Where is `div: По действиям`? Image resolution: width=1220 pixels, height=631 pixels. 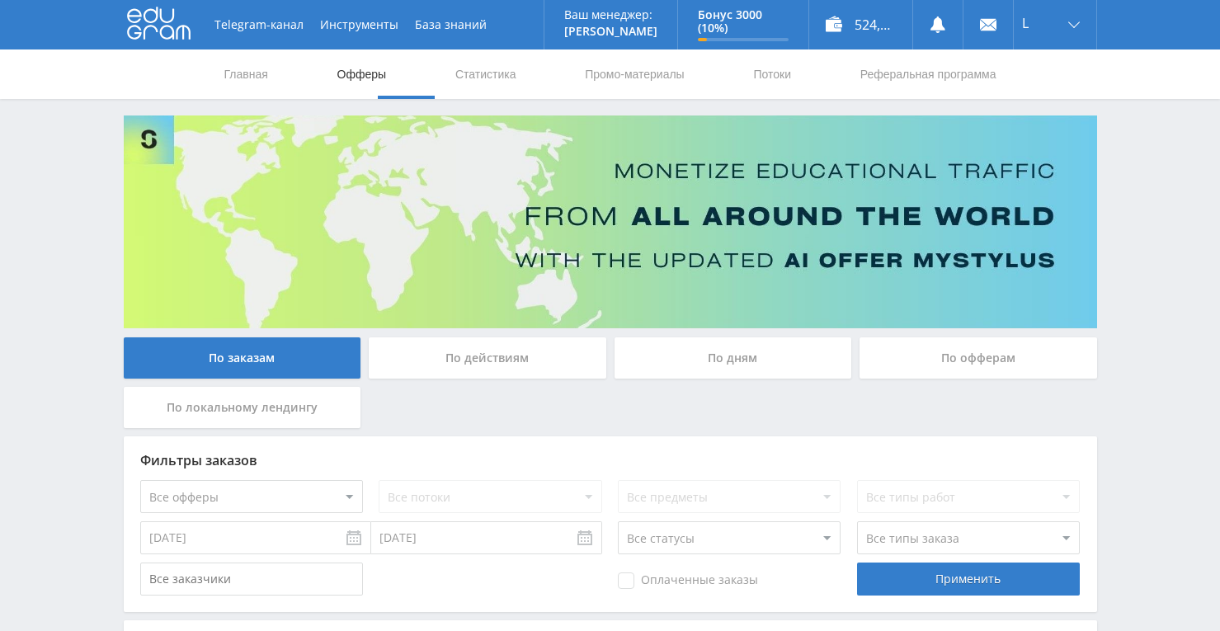
div: По действиям is located at coordinates (487, 358).